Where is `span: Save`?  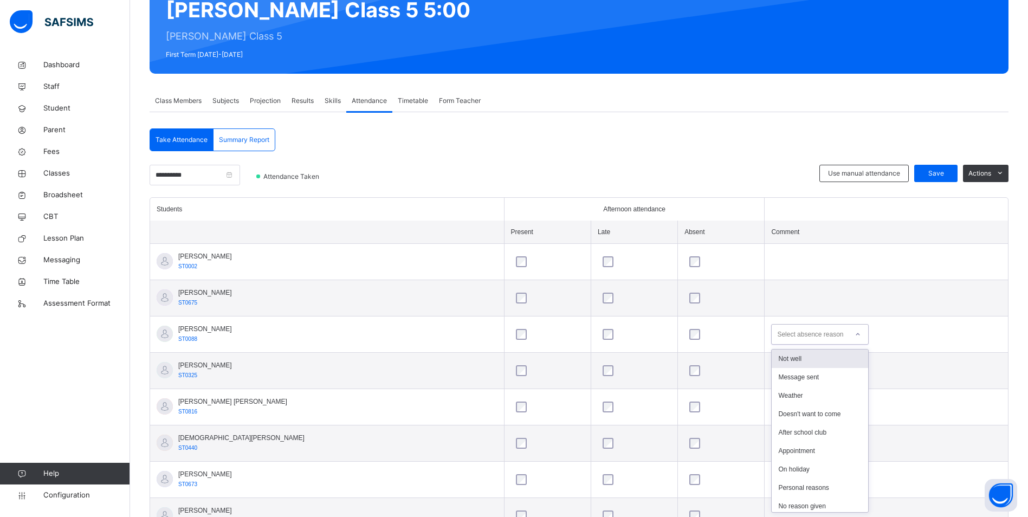
span: Save is located at coordinates (936, 173).